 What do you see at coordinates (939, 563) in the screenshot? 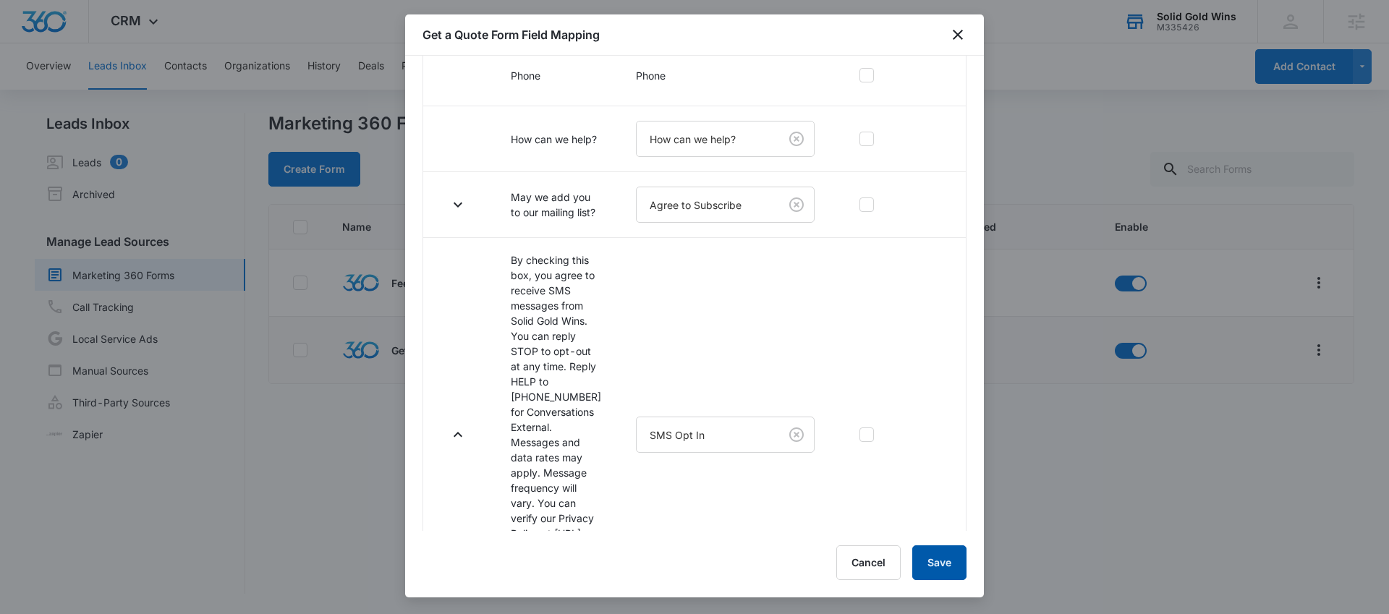
I see `button: Save` at bounding box center [939, 563].